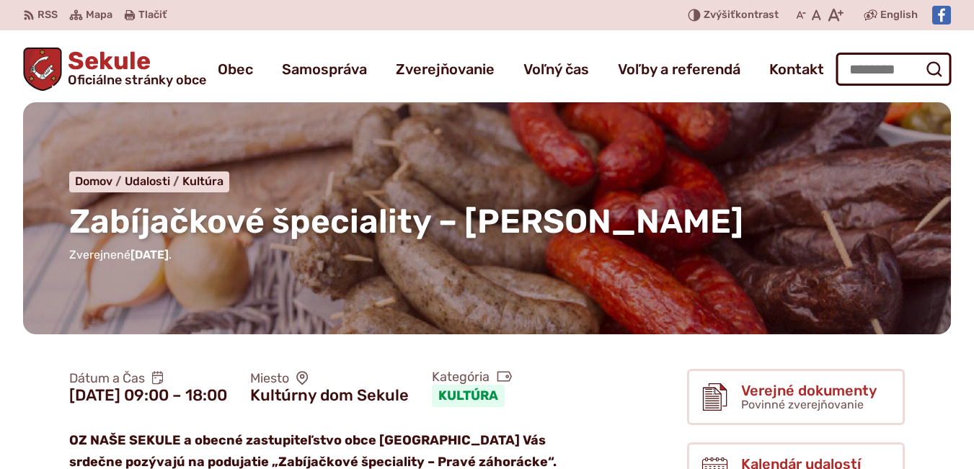  I want to click on img: Prejsť na domovskú stránku, so click(43, 69).